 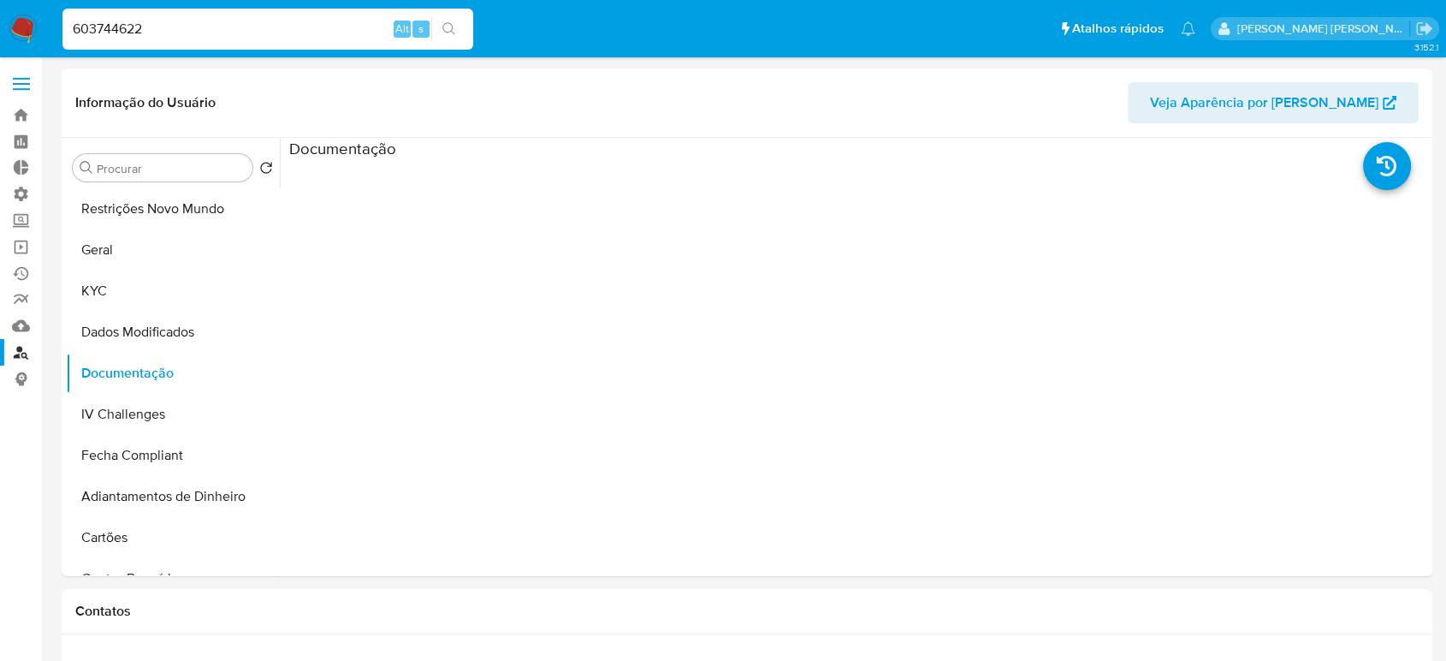 I want to click on button: Restrições Novo Mundo, so click(x=173, y=209).